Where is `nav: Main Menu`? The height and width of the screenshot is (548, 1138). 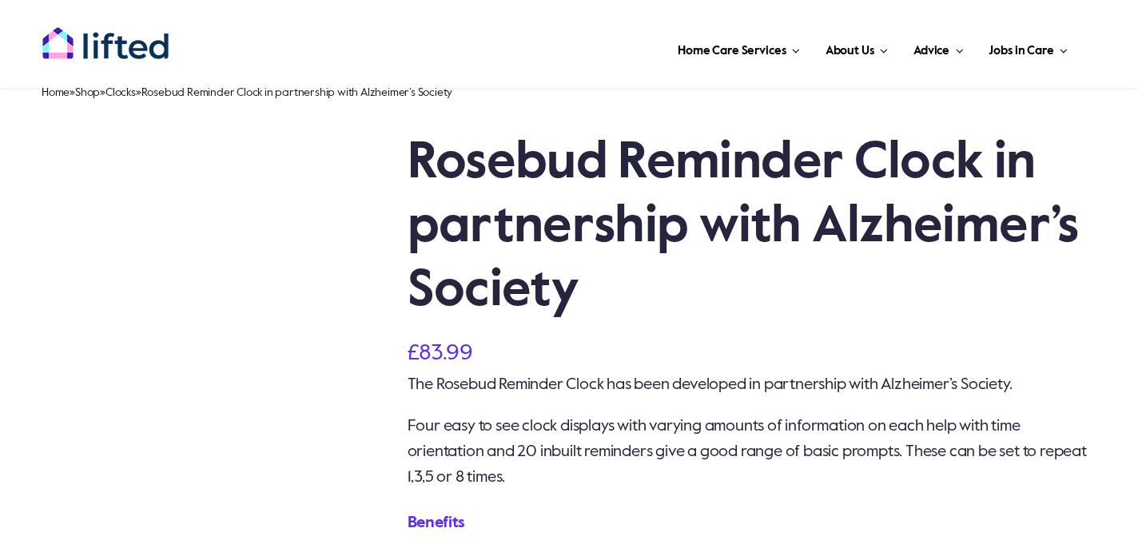 nav: Main Menu is located at coordinates (647, 48).